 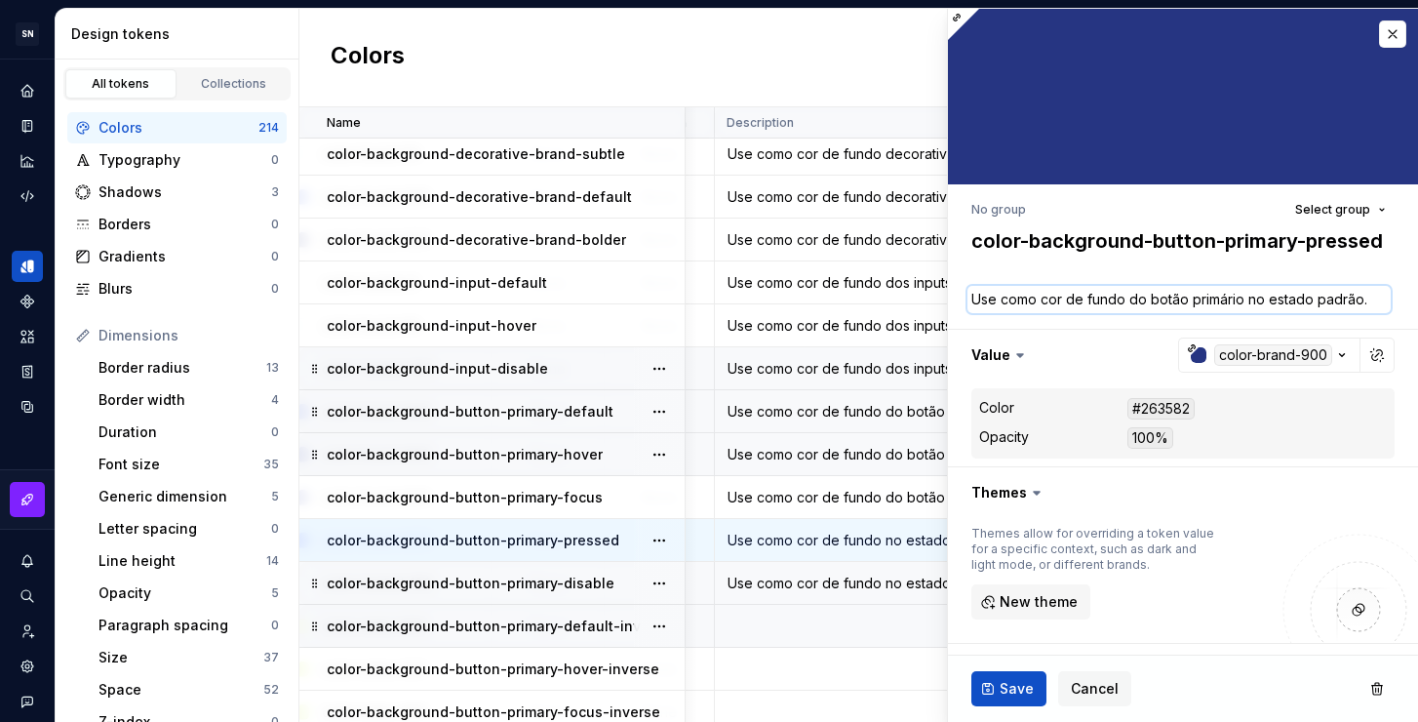 I want to click on p: color-background-button-primary-focus, so click(x=464, y=497).